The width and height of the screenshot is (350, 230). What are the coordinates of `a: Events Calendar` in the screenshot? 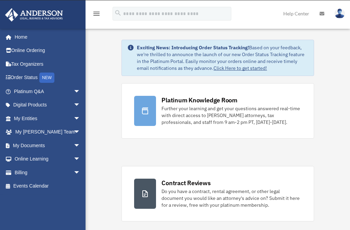 It's located at (48, 186).